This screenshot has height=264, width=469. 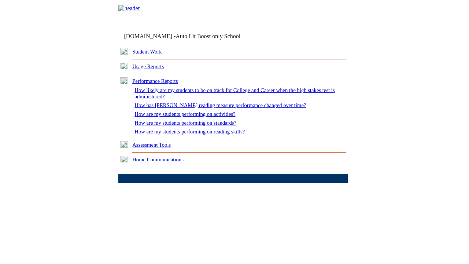 What do you see at coordinates (185, 123) in the screenshot?
I see `a: How are my students performing on standards?` at bounding box center [185, 123].